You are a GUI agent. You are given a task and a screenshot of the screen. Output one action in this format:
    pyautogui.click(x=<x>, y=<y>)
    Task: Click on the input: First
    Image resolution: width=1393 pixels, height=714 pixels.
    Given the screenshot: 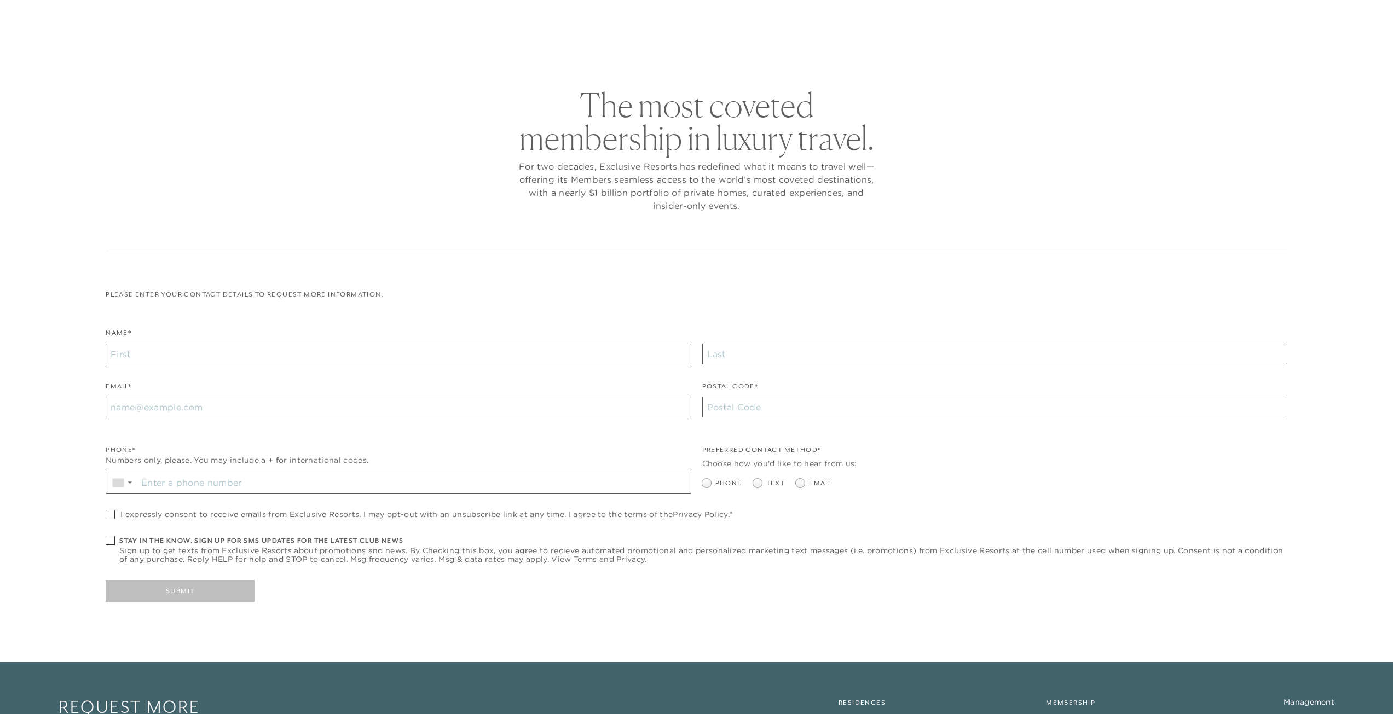 What is the action you would take?
    pyautogui.click(x=398, y=354)
    